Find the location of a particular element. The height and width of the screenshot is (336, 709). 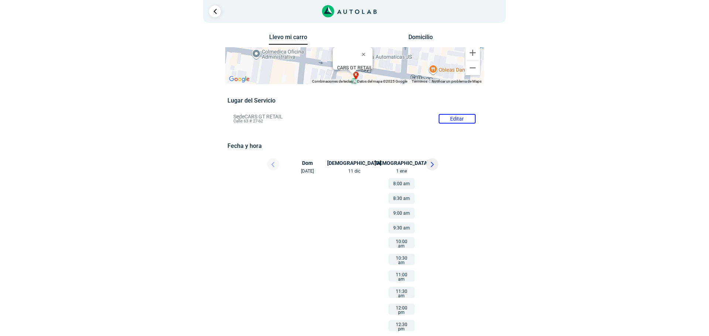

button: Llevo mi carro is located at coordinates (288, 39).